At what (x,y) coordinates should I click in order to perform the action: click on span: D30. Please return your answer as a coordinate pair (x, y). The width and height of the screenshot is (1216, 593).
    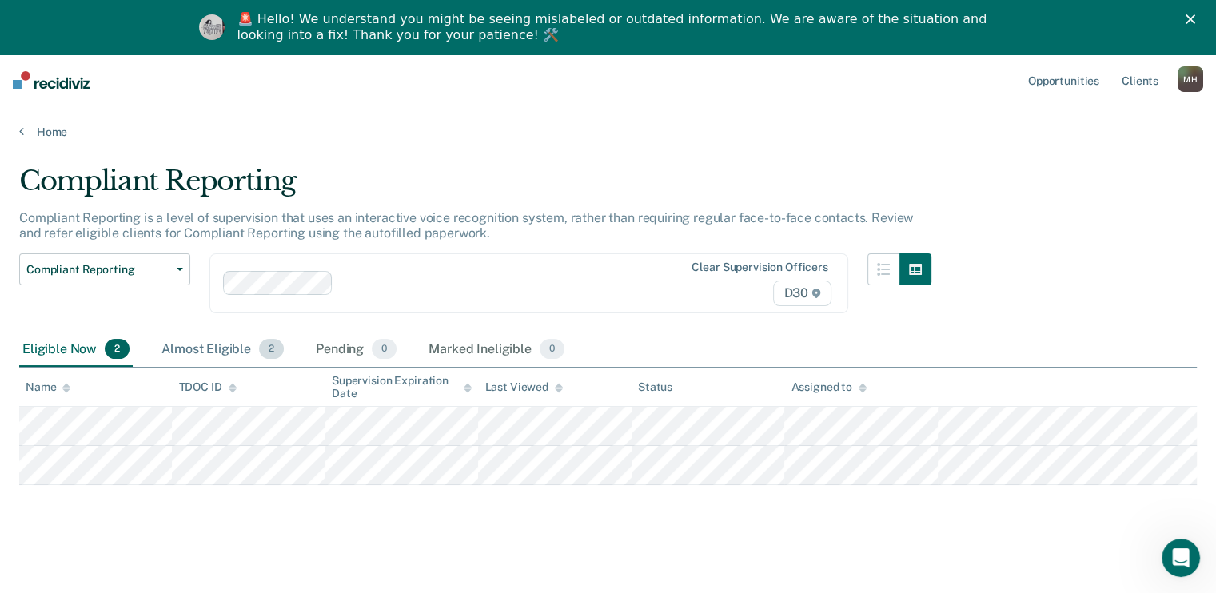
    Looking at the image, I should click on (802, 293).